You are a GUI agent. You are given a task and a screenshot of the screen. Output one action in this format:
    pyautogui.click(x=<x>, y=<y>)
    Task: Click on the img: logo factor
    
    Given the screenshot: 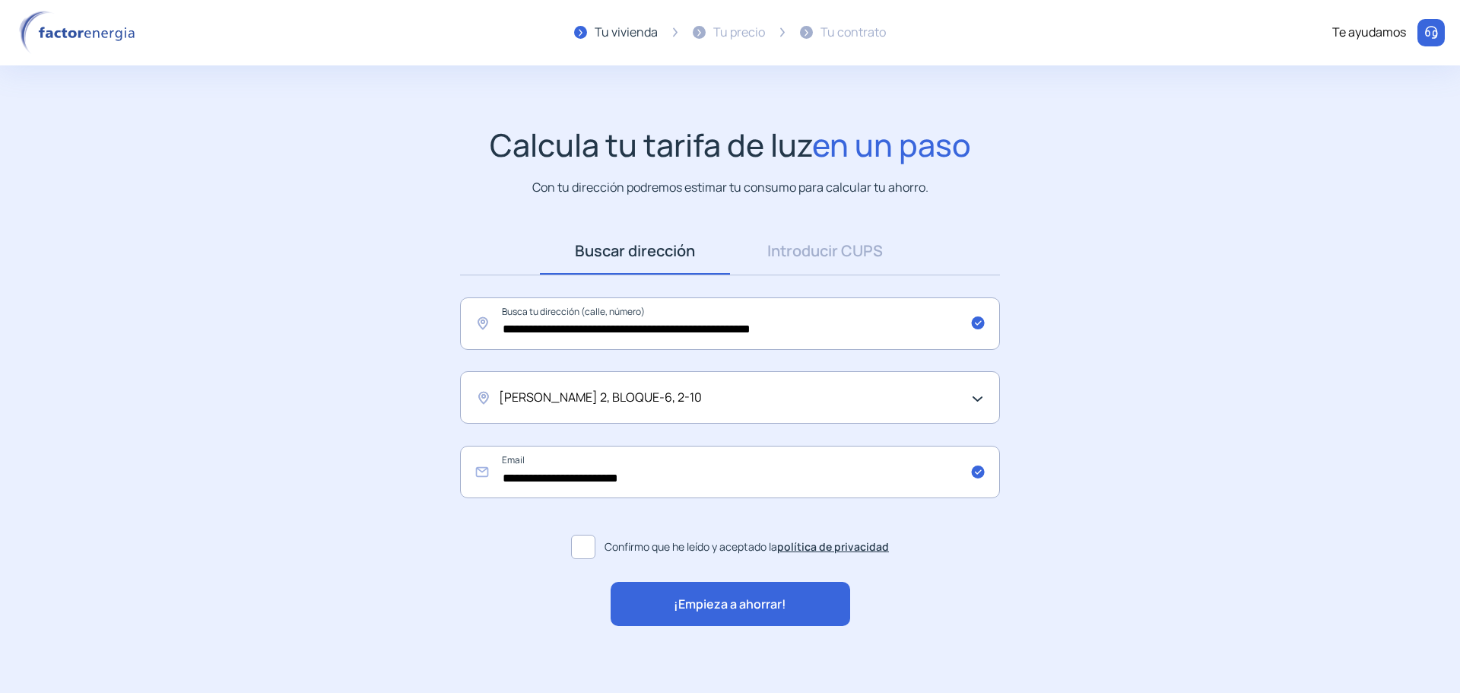 What is the action you would take?
    pyautogui.click(x=80, y=33)
    